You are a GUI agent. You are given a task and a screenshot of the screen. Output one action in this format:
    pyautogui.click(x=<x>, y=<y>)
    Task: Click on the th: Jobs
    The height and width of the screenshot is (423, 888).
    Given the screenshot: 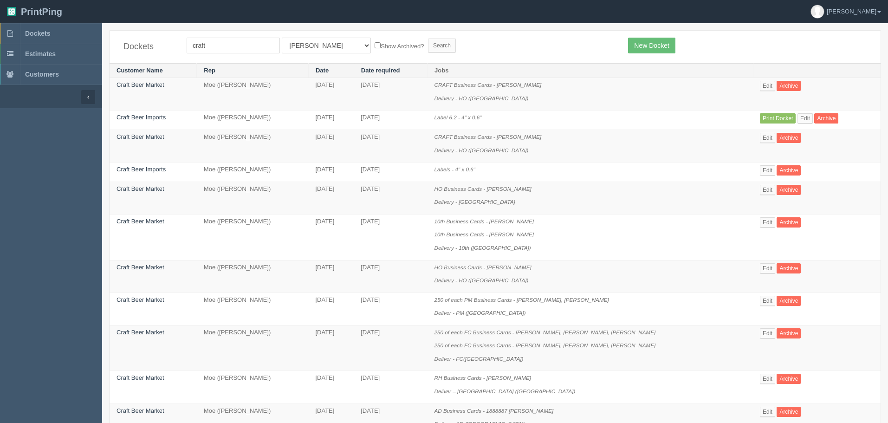 What is the action you would take?
    pyautogui.click(x=590, y=71)
    